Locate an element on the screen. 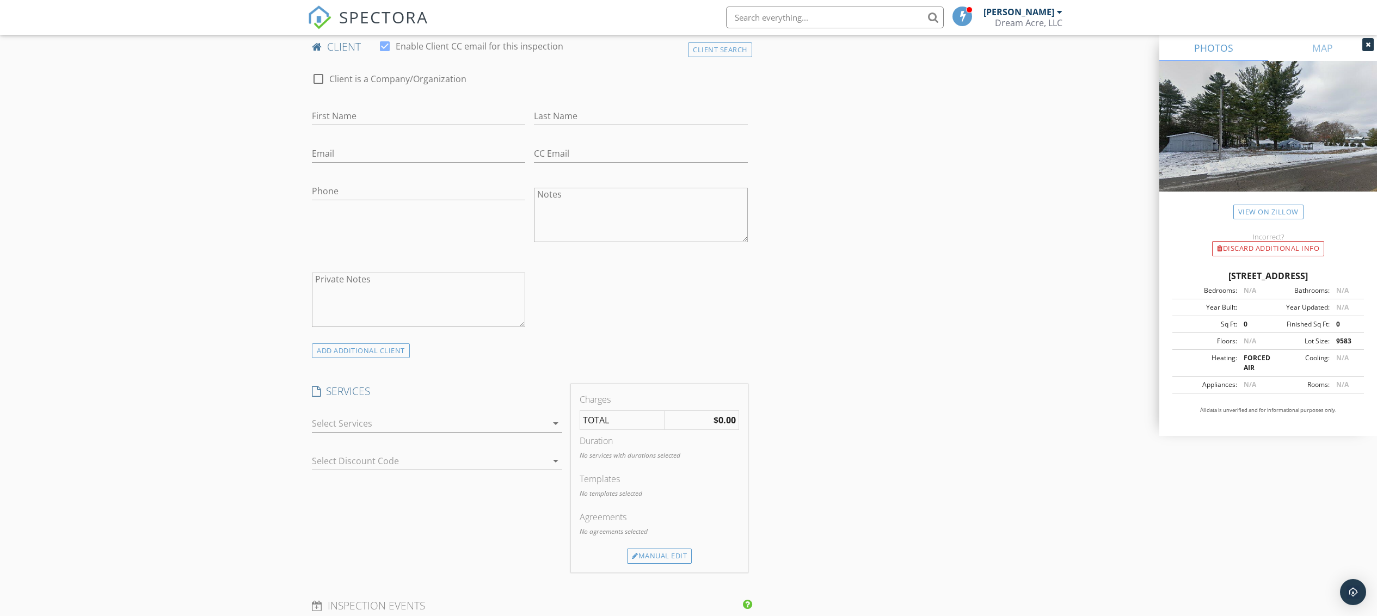 The width and height of the screenshot is (1377, 616). p: No services with durations selected is located at coordinates (659, 455).